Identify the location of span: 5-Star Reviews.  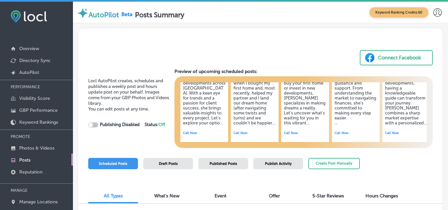
(328, 196).